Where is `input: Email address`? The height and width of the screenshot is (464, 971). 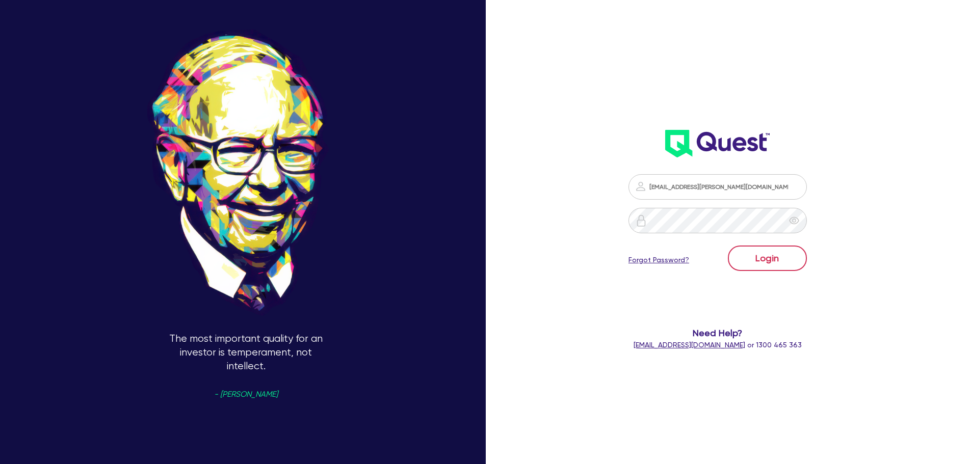 input: Email address is located at coordinates (717, 187).